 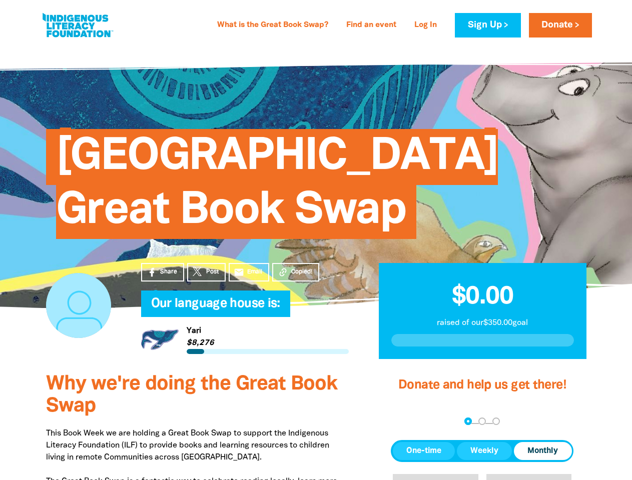 What do you see at coordinates (542, 451) in the screenshot?
I see `button: Monthly` at bounding box center [542, 451].